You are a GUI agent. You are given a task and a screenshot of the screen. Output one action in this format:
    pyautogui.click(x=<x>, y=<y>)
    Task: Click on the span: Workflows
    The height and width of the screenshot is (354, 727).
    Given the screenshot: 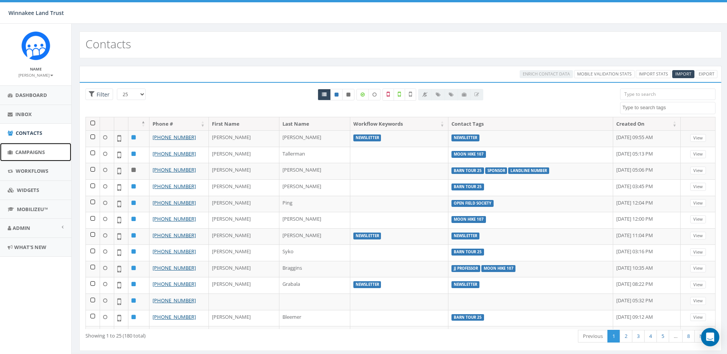 What is the action you would take?
    pyautogui.click(x=32, y=171)
    